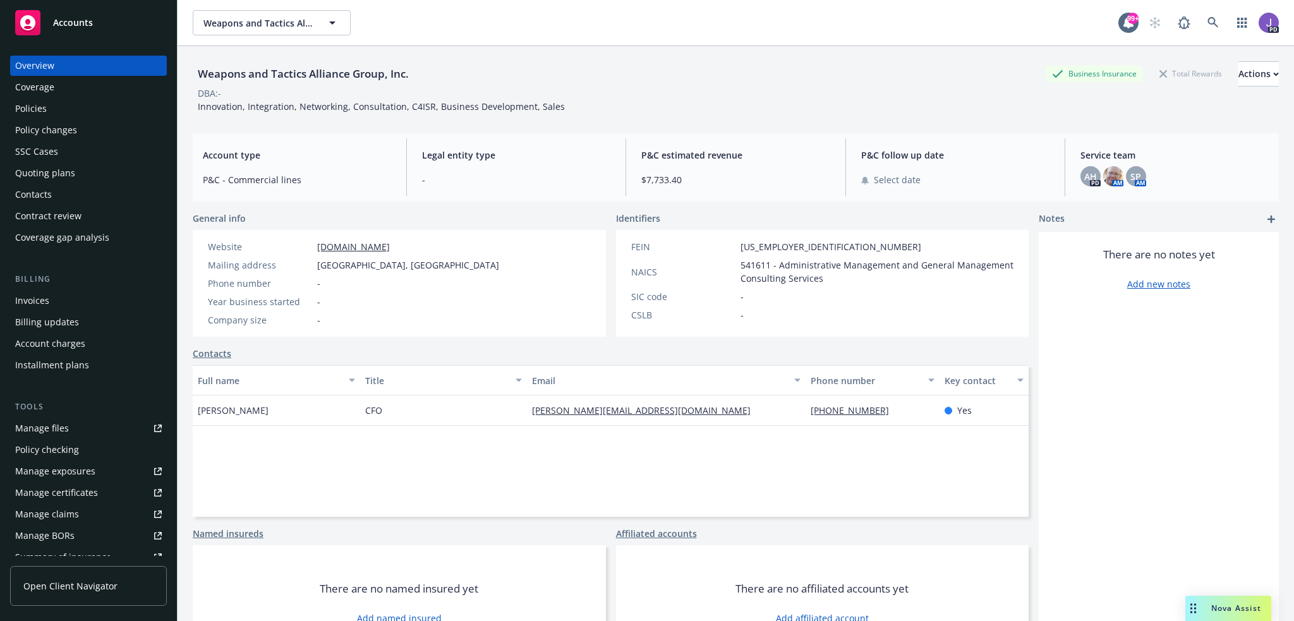 This screenshot has width=1294, height=621. Describe the element at coordinates (45, 536) in the screenshot. I see `div: Manage BORs` at that location.